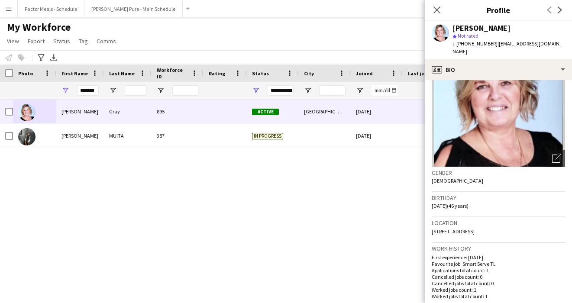  I want to click on div: 387, so click(178, 136).